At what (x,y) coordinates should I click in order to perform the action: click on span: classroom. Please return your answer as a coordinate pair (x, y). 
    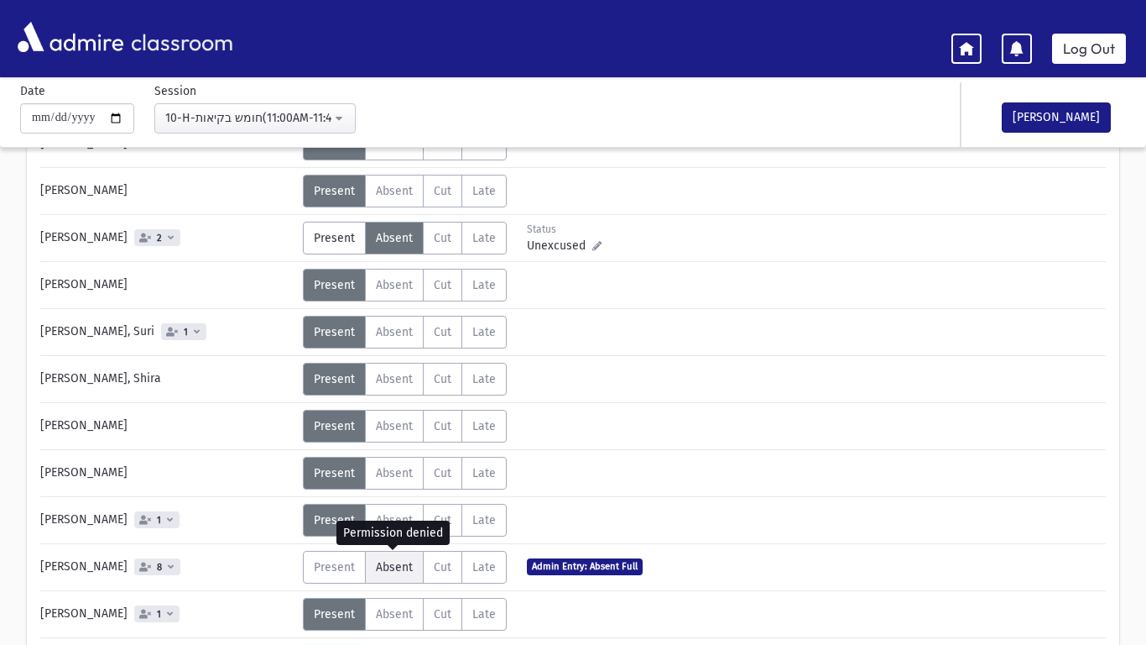
    Looking at the image, I should click on (180, 37).